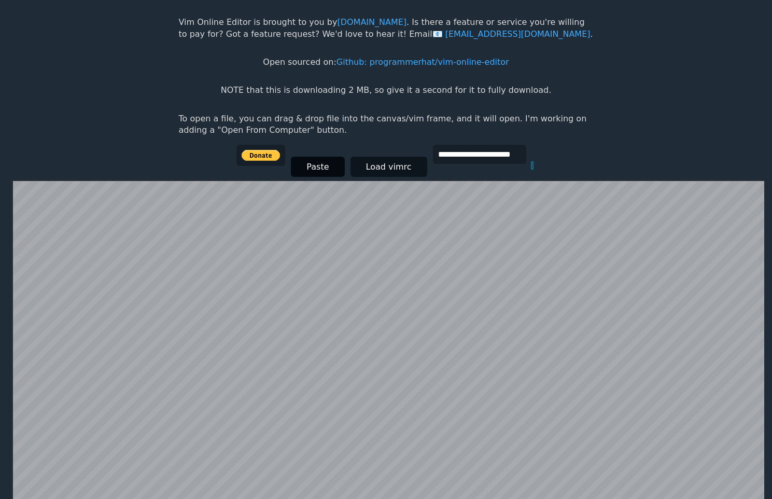 This screenshot has height=499, width=772. What do you see at coordinates (386, 90) in the screenshot?
I see `p: NOTE that this is downloading 2 MB, so give it a second for it to fully download.` at bounding box center [386, 90].